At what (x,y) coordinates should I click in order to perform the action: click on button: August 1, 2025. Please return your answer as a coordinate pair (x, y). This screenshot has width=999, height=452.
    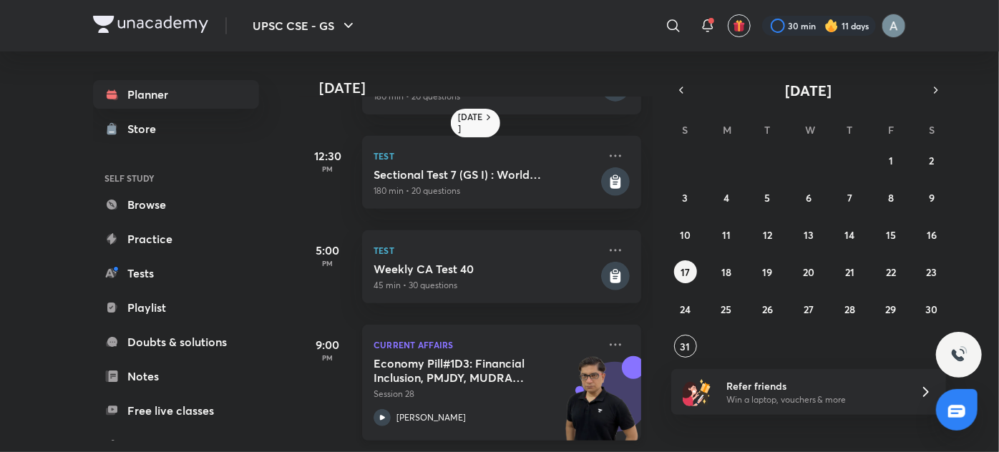
    Looking at the image, I should click on (891, 160).